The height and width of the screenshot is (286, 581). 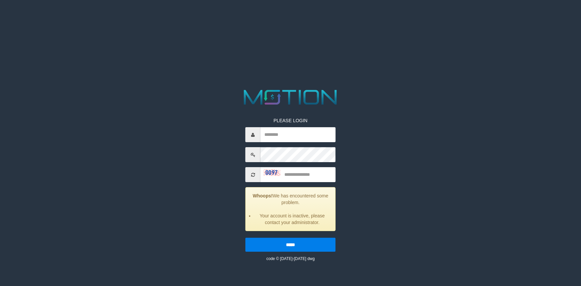 I want to click on img: MOTION_logo.png, so click(x=290, y=97).